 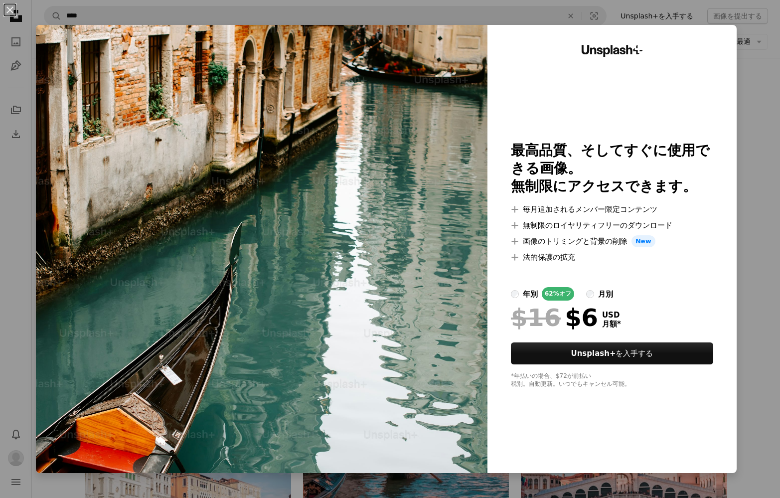 What do you see at coordinates (612, 209) in the screenshot?
I see `li: 毎月追加されるメンバー限定コンテンツ` at bounding box center [612, 209].